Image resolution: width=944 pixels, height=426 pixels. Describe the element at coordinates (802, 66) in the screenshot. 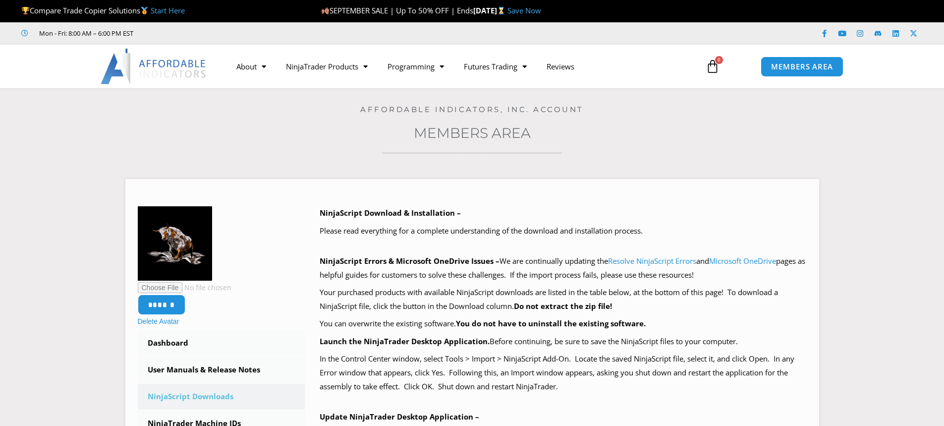

I see `span: MEMBERS AREA` at that location.